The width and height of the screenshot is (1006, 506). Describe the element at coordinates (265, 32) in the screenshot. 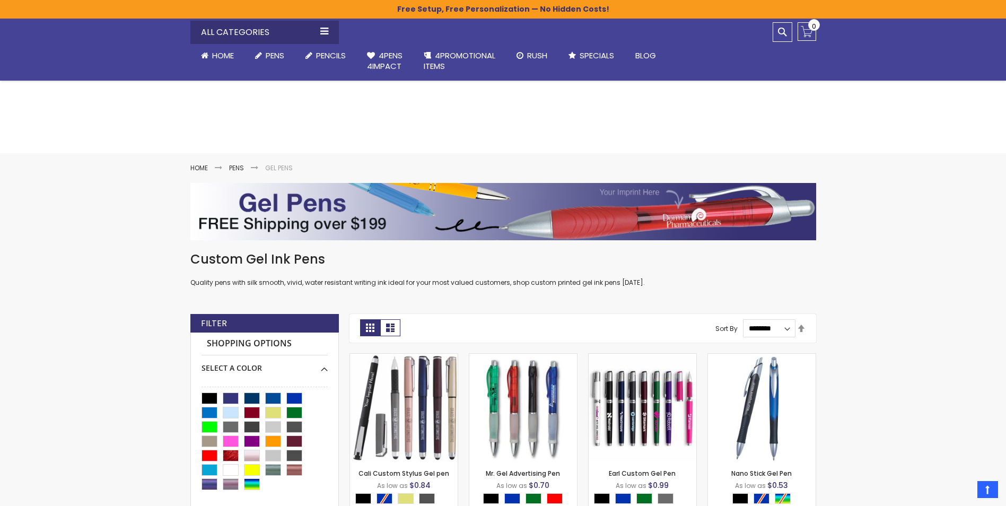

I see `div: All Categories` at that location.